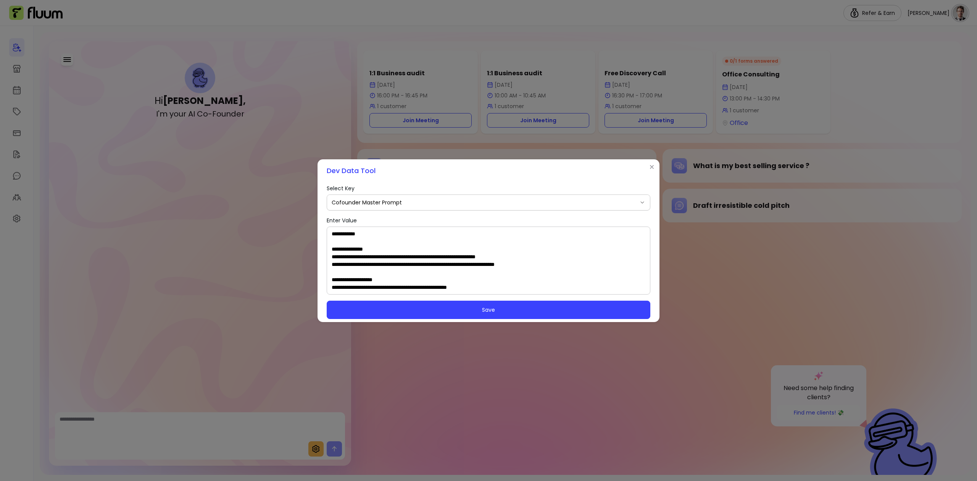 This screenshot has height=481, width=977. Describe the element at coordinates (652, 167) in the screenshot. I see `button: Close` at that location.